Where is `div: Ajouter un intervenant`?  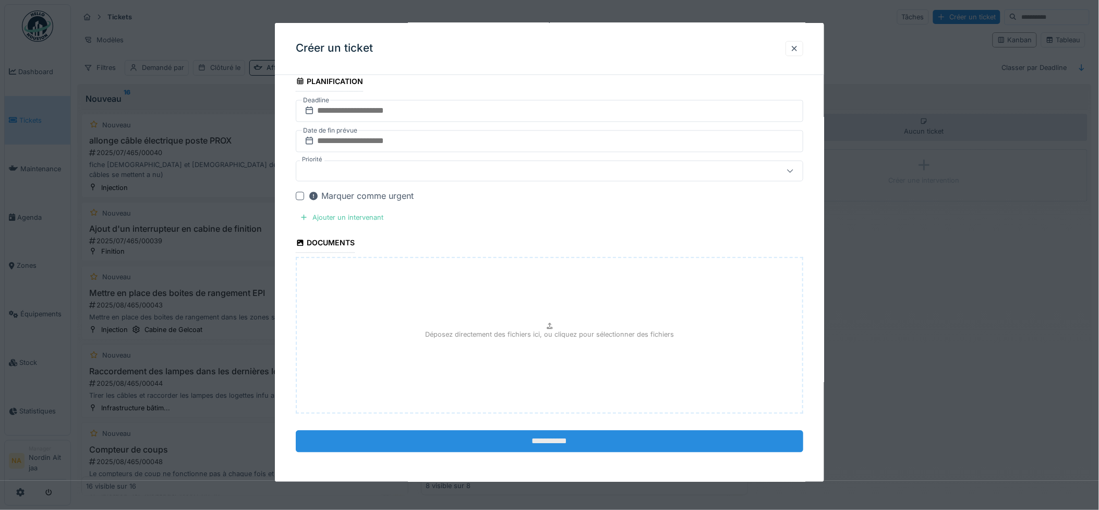 div: Ajouter un intervenant is located at coordinates (342, 218).